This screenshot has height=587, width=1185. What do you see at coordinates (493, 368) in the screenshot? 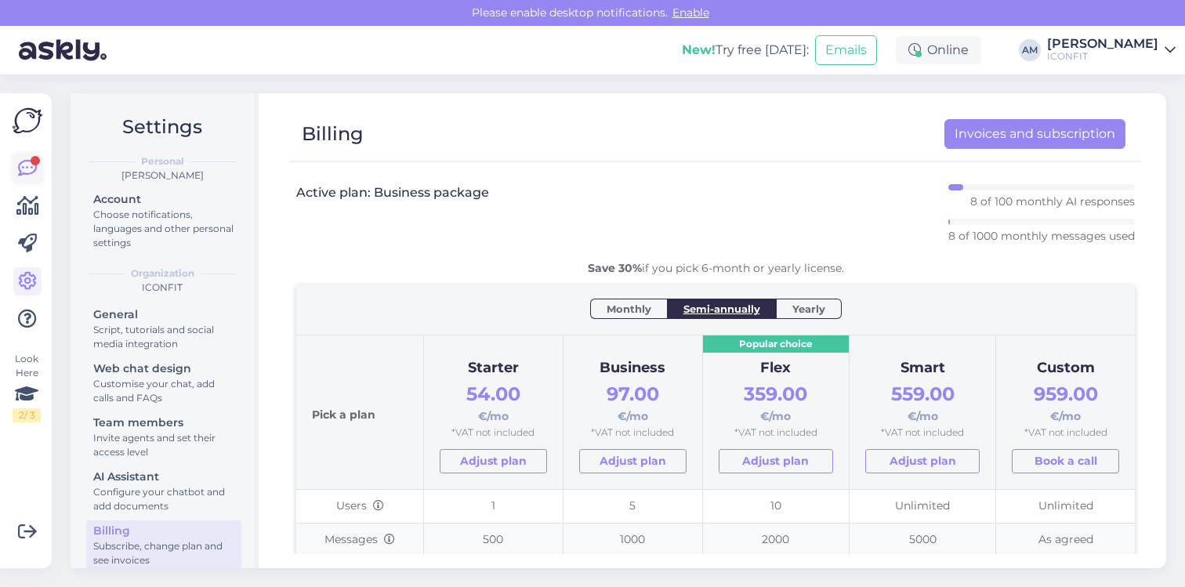
I see `div: Starter` at bounding box center [493, 368].